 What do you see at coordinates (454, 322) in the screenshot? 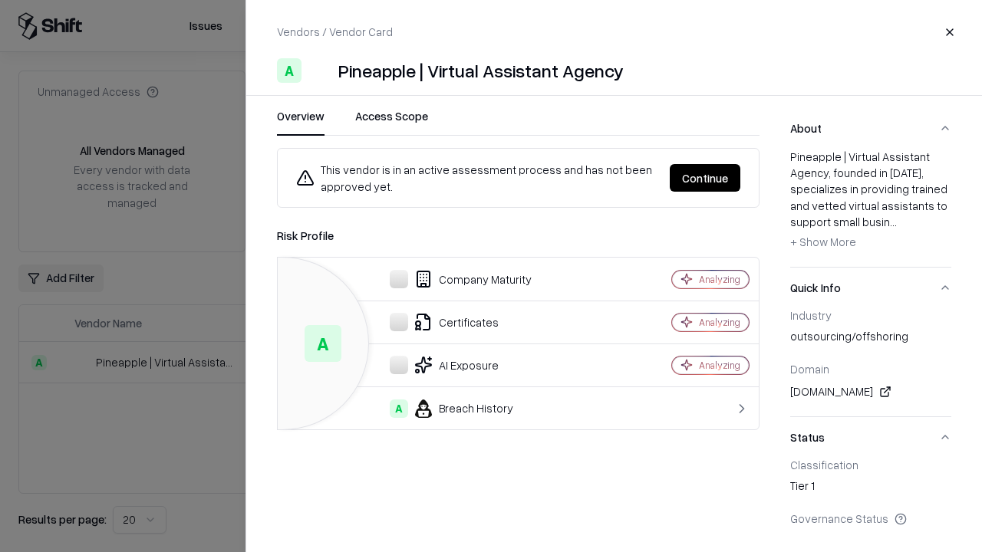
I see `div: Certificates` at bounding box center [454, 322].